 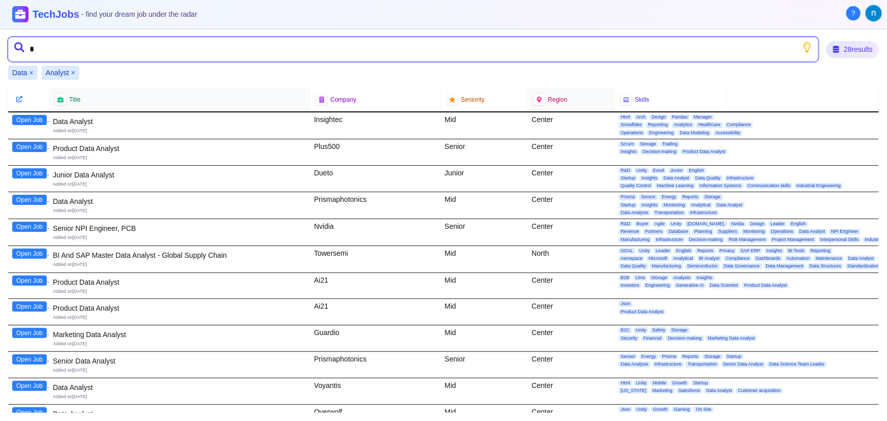 What do you see at coordinates (660, 224) in the screenshot?
I see `span: Agile` at bounding box center [660, 224].